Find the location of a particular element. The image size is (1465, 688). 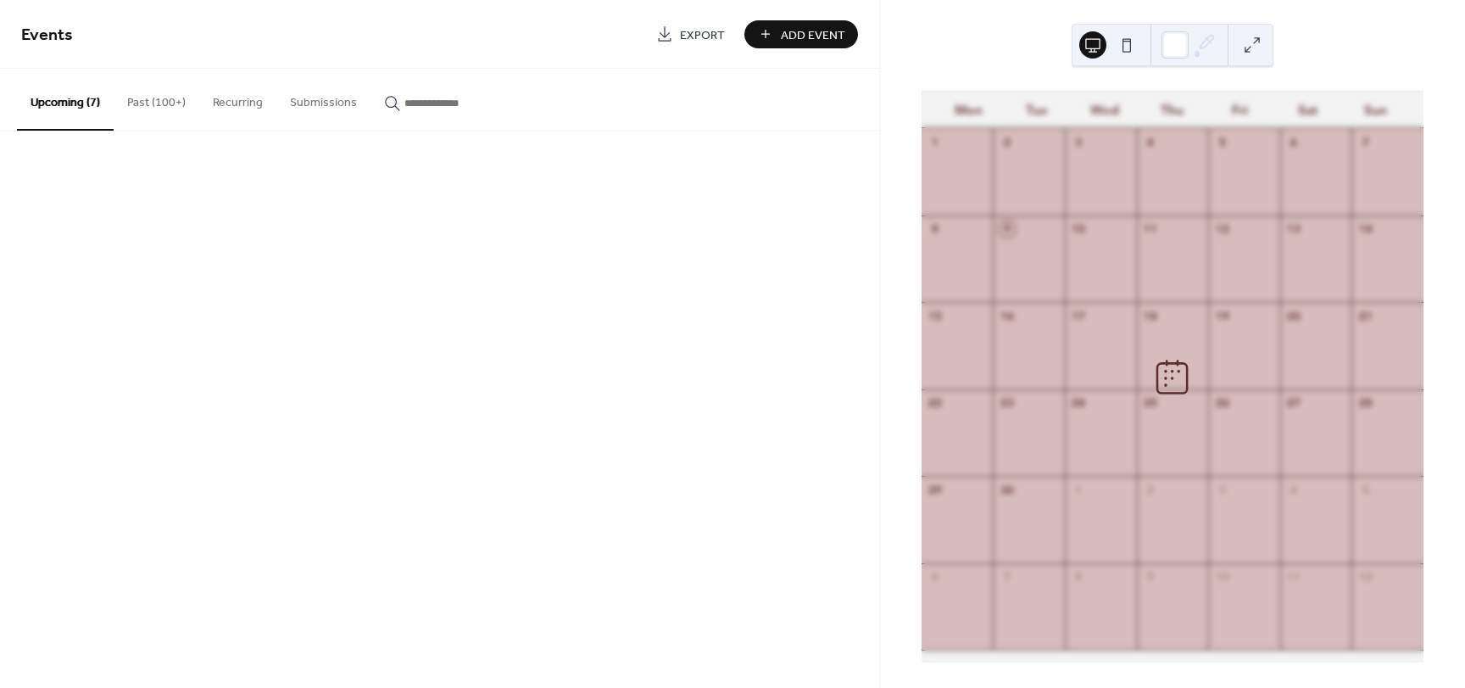

div: 21 is located at coordinates (1366, 315).